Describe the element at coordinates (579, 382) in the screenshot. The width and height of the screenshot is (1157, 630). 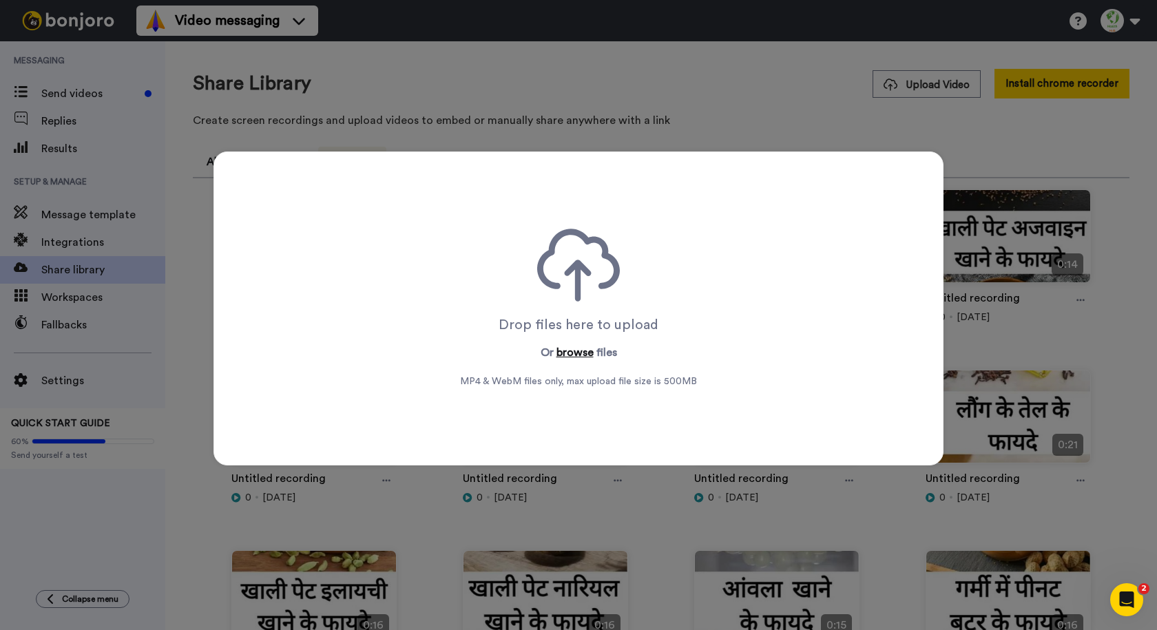
I see `span: MP4 & WebM files only, max upload file size is 500 MB` at that location.